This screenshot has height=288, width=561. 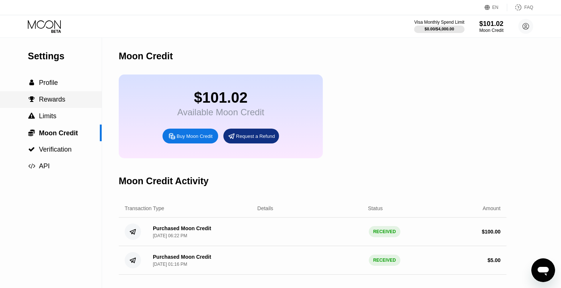 I want to click on div: Details, so click(x=265, y=209).